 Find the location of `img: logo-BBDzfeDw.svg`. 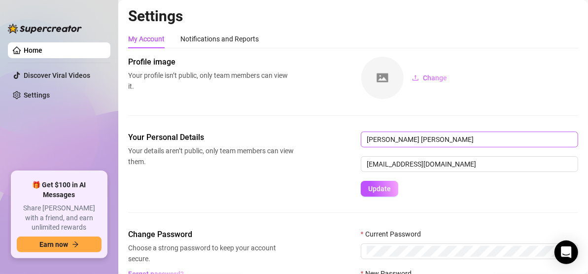

img: logo-BBDzfeDw.svg is located at coordinates (45, 29).